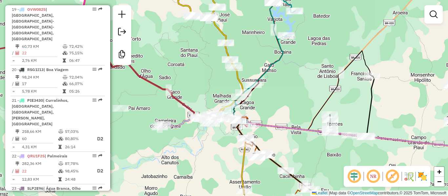 The width and height of the screenshot is (448, 196). What do you see at coordinates (33, 24) in the screenshot?
I see `span: 19 -` at bounding box center [33, 24].